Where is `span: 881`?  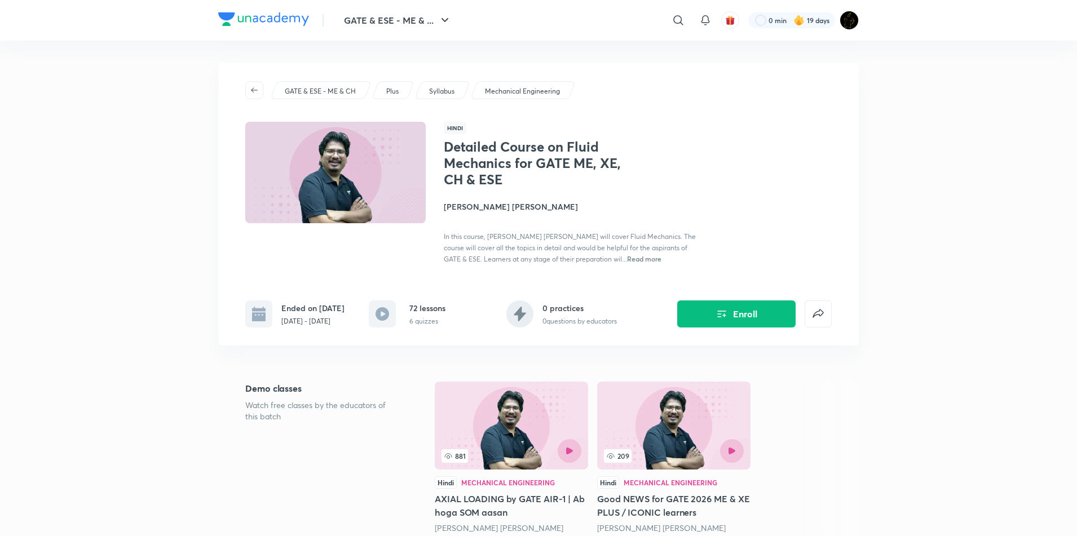 span: 881 is located at coordinates (454, 456).